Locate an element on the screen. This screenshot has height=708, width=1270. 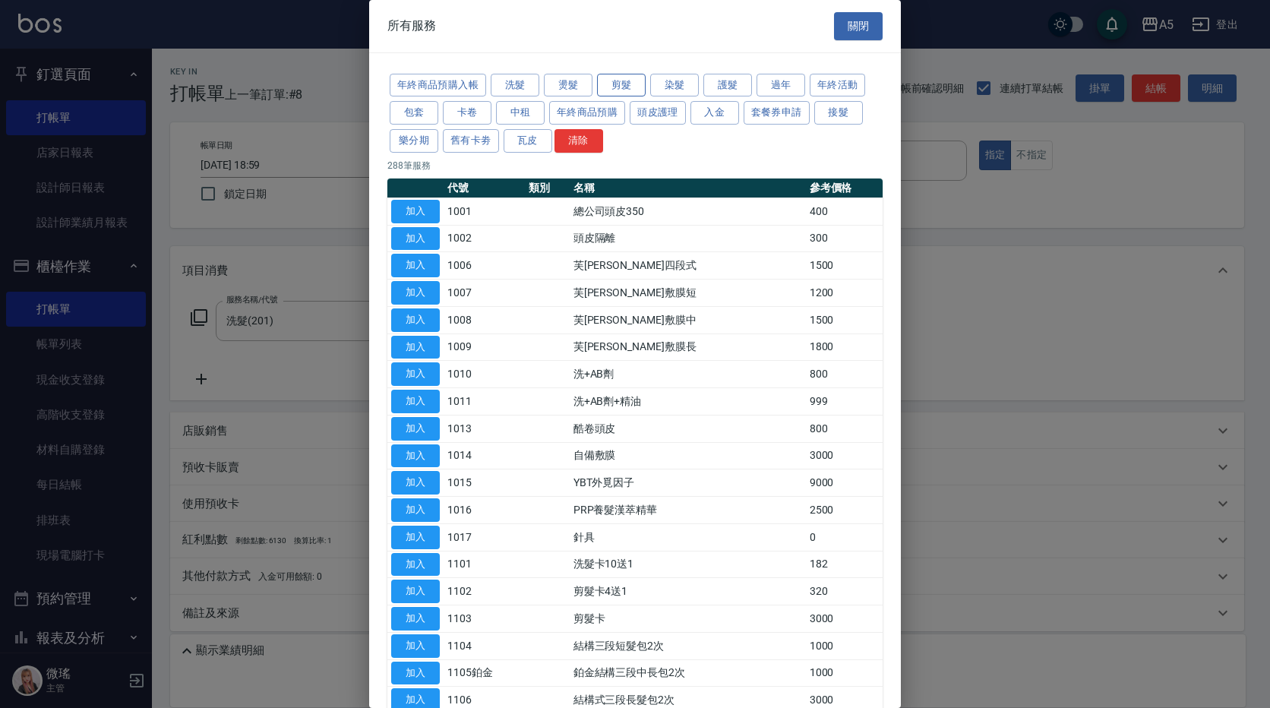
th: 名稱 is located at coordinates (688, 188).